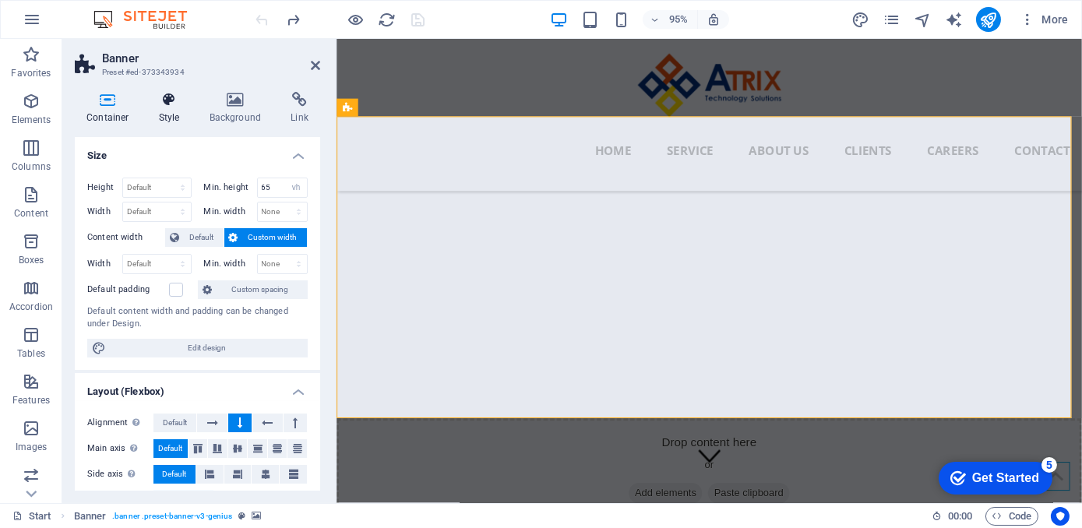 This screenshot has width=1082, height=528. I want to click on div: Get Started, so click(79, 24).